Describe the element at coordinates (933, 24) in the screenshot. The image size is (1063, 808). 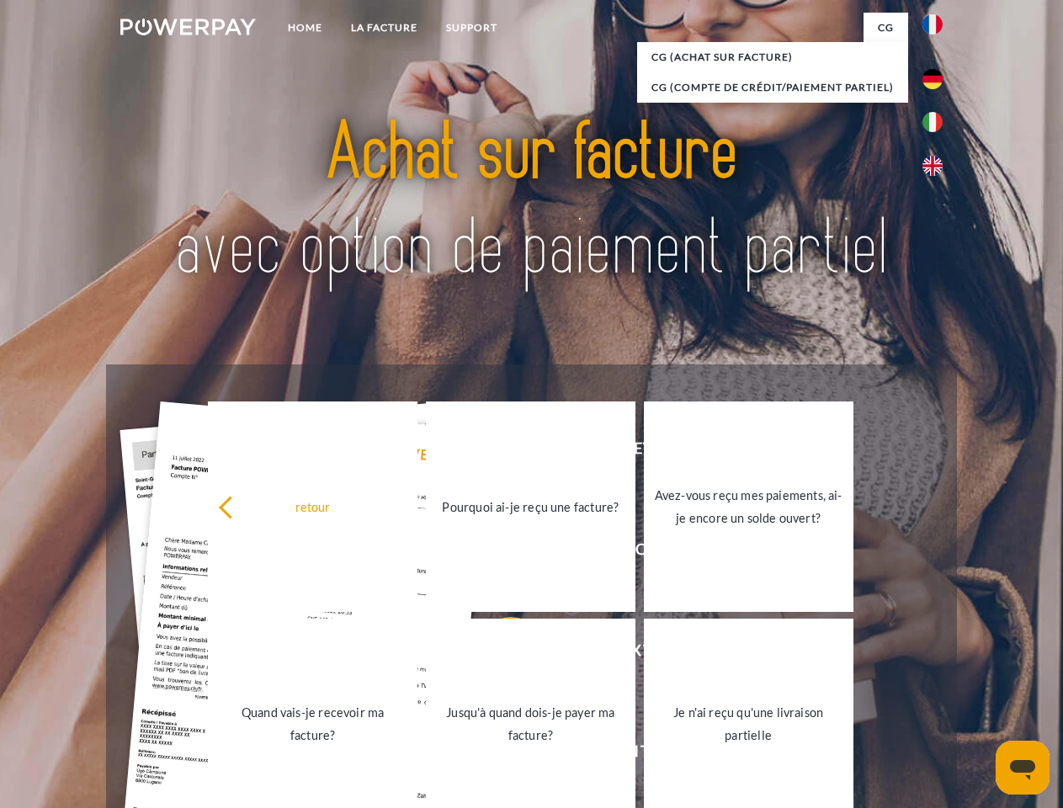
I see `img: fr` at that location.